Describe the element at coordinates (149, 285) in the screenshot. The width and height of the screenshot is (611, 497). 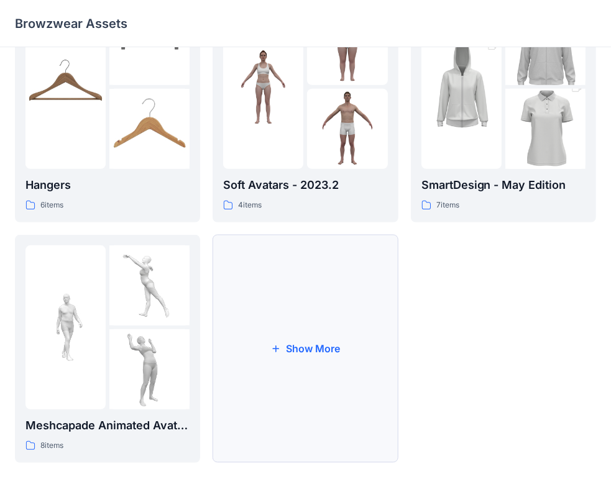
I see `img: folder 2` at that location.